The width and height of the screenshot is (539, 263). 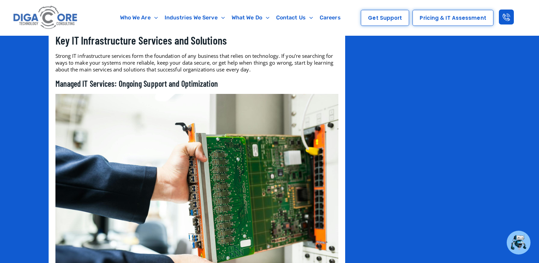 What do you see at coordinates (453, 18) in the screenshot?
I see `span: Pricing & IT Assessment` at bounding box center [453, 18].